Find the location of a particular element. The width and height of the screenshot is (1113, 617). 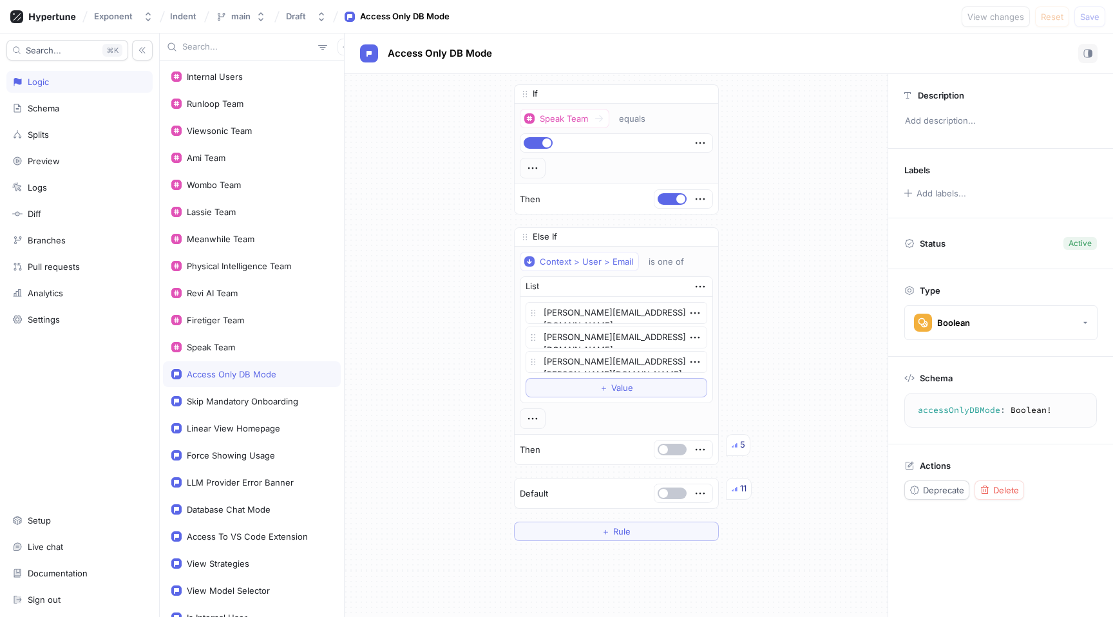

p: If is located at coordinates (535, 94).